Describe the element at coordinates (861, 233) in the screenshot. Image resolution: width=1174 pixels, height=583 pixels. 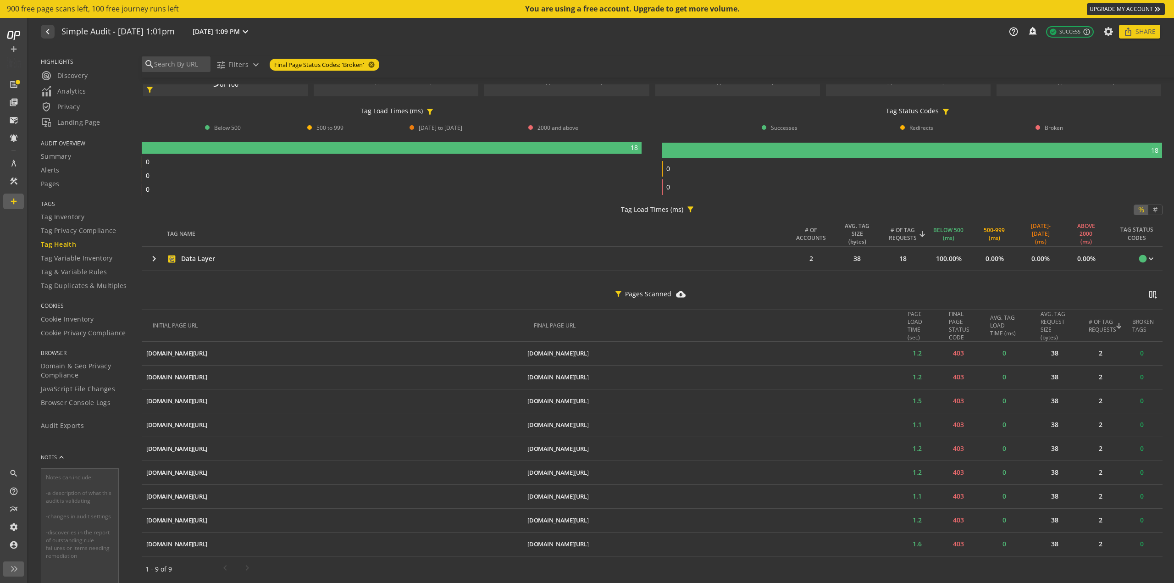
I see `div: AVG. TAG SIZE(bytes)` at that location.